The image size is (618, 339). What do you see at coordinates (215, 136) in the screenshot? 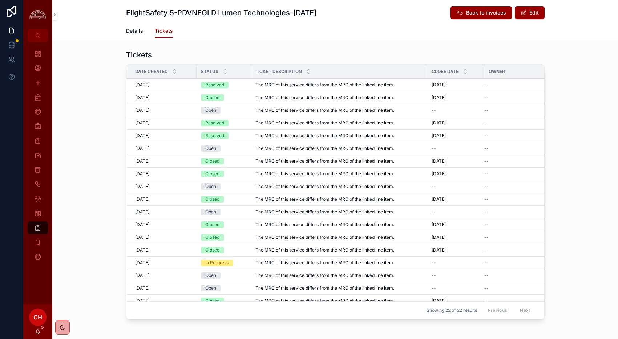
I see `div: Resolved` at bounding box center [215, 136].